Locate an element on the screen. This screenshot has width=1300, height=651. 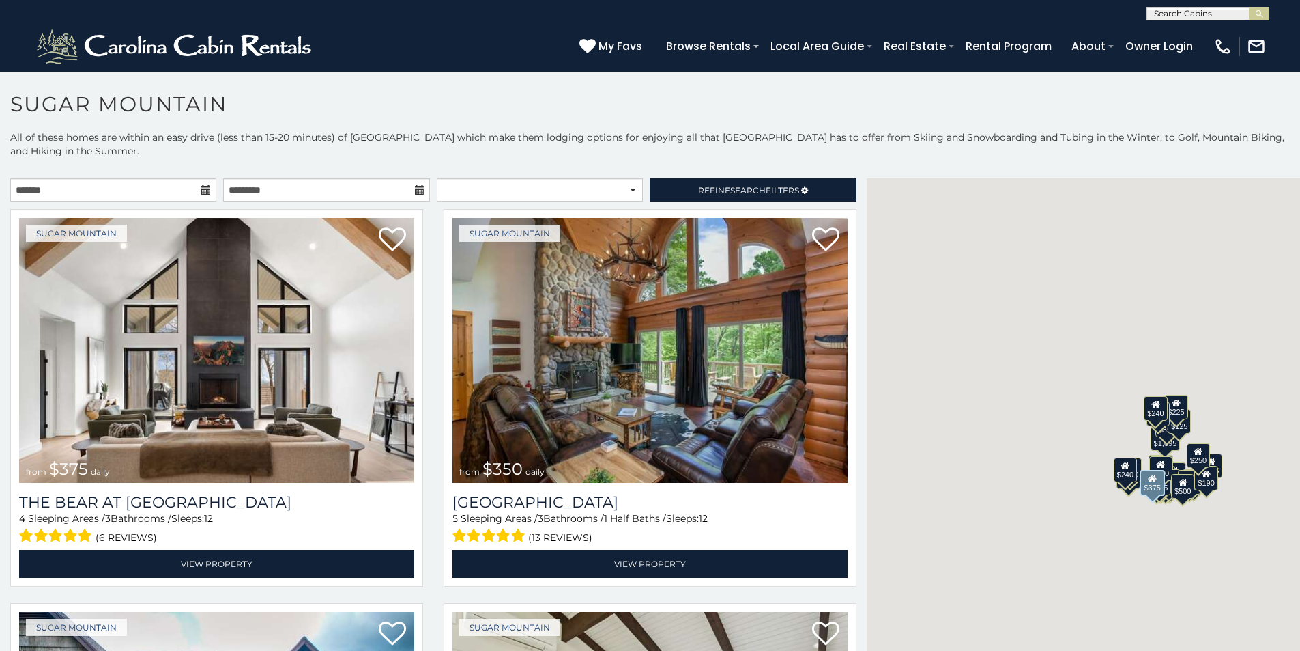
span: 5 is located at coordinates (455, 518).